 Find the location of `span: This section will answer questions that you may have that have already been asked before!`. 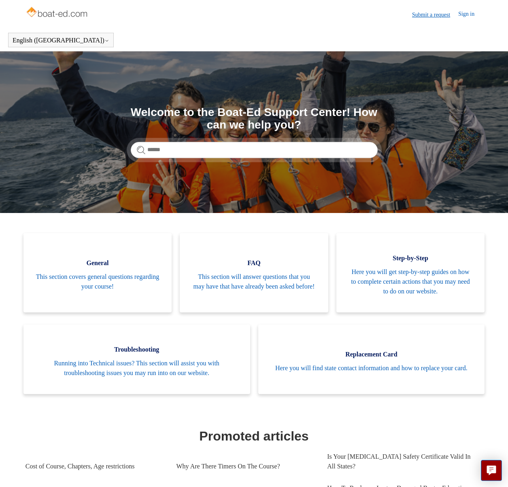

span: This section will answer questions that you may have that have already been asked before! is located at coordinates (254, 282).